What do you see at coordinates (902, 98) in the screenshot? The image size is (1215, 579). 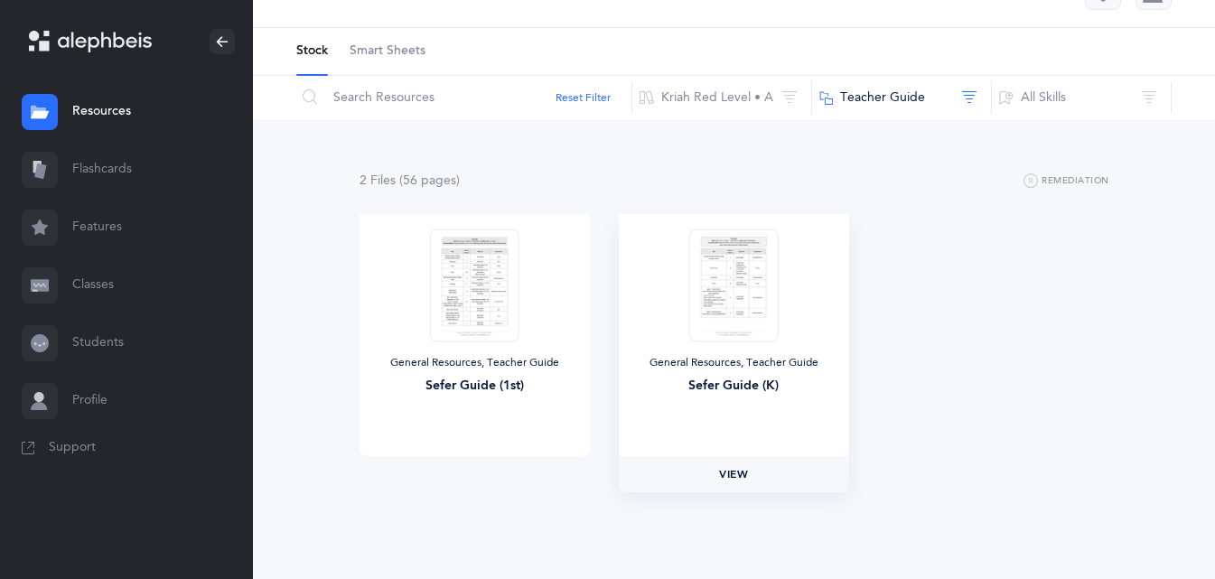 I see `button: Teacher Guide` at bounding box center [902, 98].